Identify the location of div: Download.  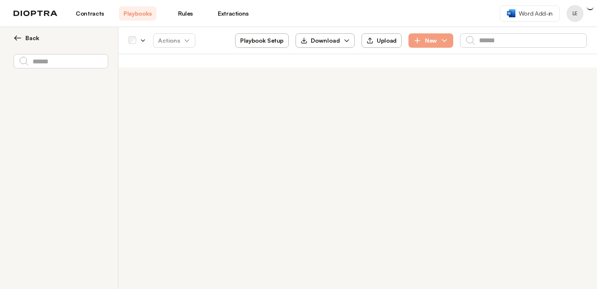
(320, 41).